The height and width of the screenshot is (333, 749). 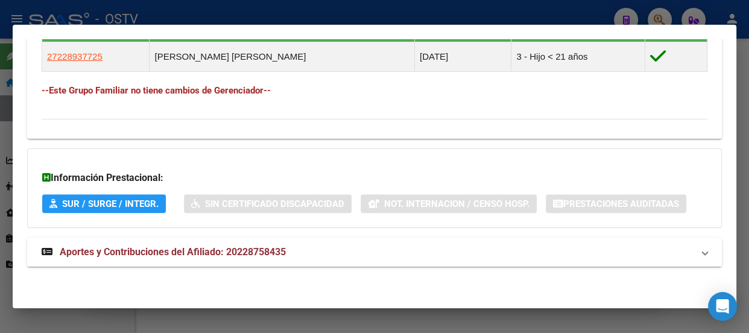 What do you see at coordinates (275, 204) in the screenshot?
I see `span: Sin Certificado Discapacidad` at bounding box center [275, 204].